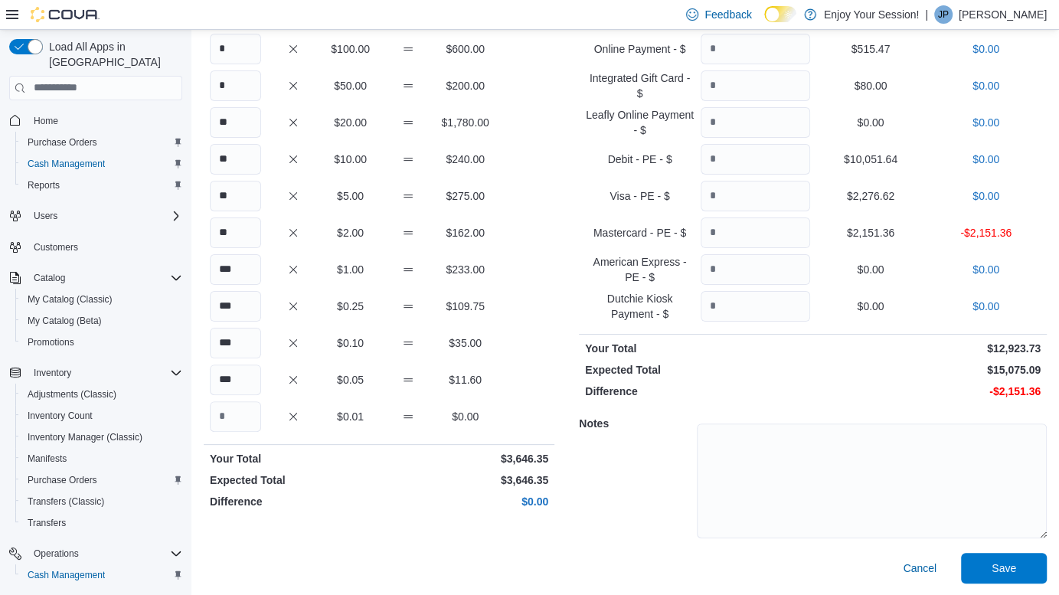  I want to click on a: Transfers, so click(47, 523).